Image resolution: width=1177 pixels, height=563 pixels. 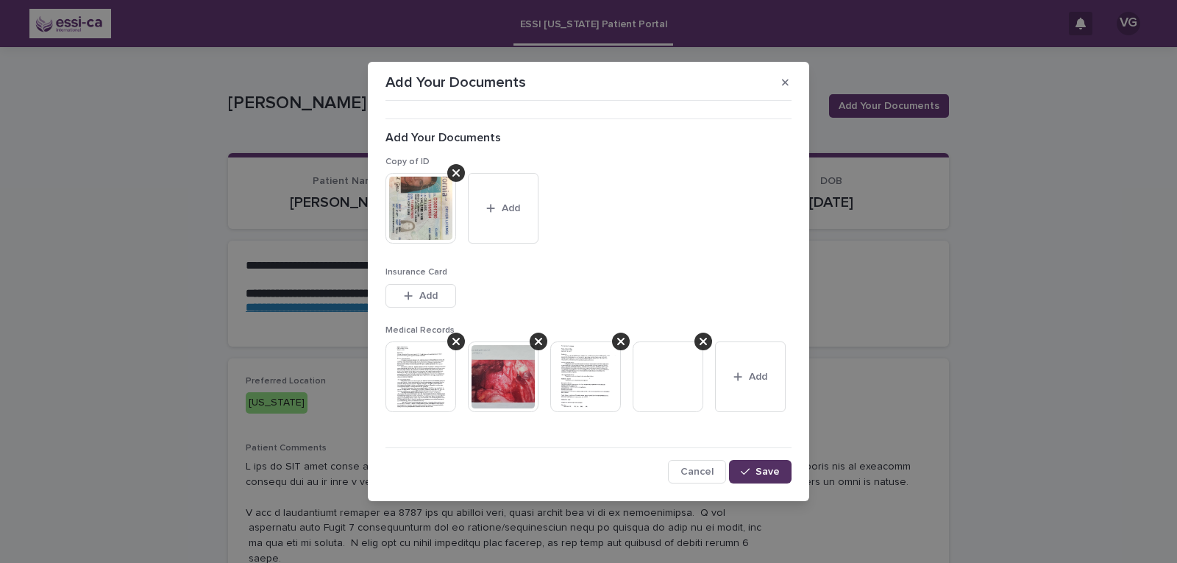 What do you see at coordinates (697, 472) in the screenshot?
I see `span: Cancel` at bounding box center [697, 472].